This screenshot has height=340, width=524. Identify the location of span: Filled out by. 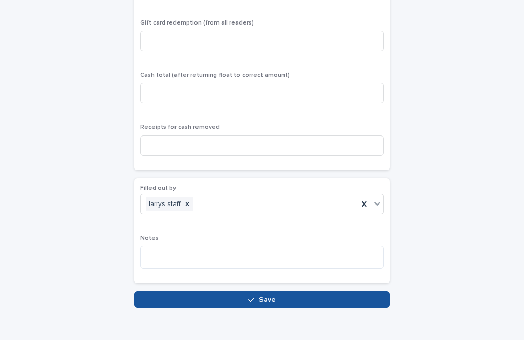
(158, 188).